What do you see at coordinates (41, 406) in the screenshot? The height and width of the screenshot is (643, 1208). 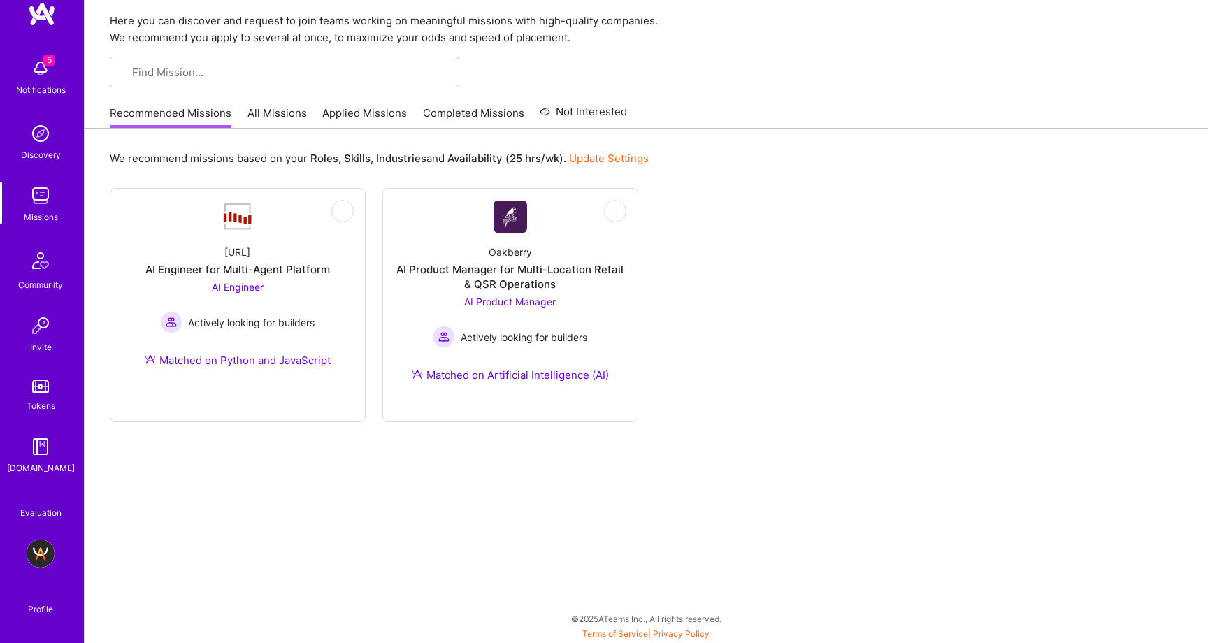 I see `div: Tokens` at bounding box center [41, 406].